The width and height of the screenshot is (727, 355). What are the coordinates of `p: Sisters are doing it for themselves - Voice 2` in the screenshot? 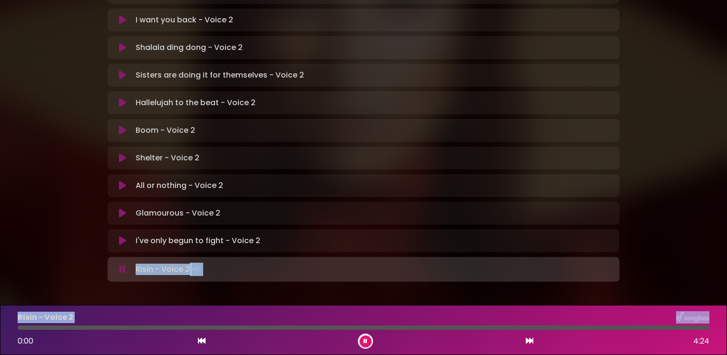 It's located at (220, 75).